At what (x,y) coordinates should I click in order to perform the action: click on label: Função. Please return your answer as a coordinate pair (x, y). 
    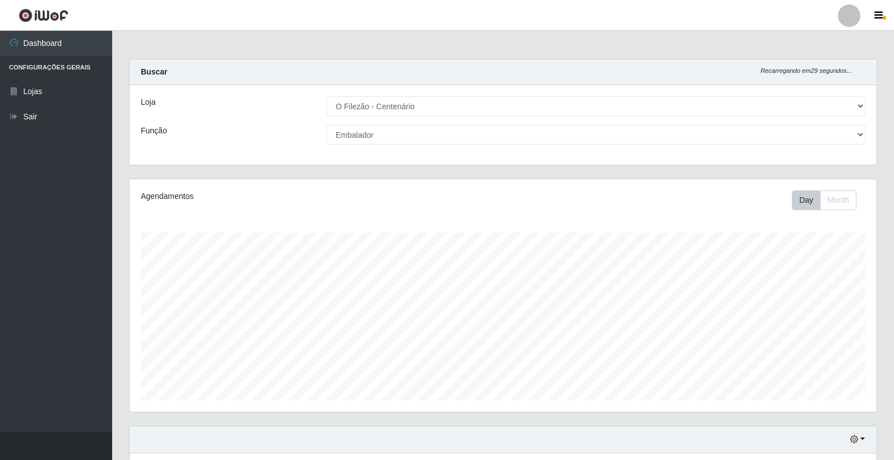
    Looking at the image, I should click on (154, 131).